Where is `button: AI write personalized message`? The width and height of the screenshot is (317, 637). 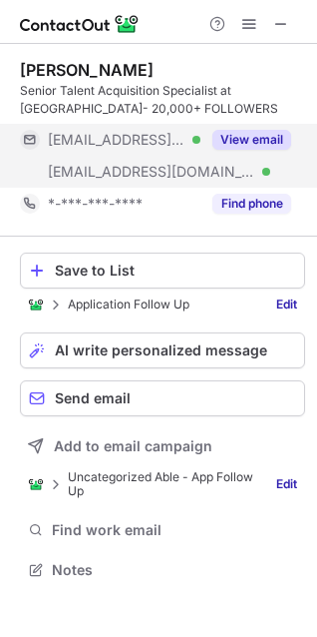 button: AI write personalized message is located at coordinates (163, 350).